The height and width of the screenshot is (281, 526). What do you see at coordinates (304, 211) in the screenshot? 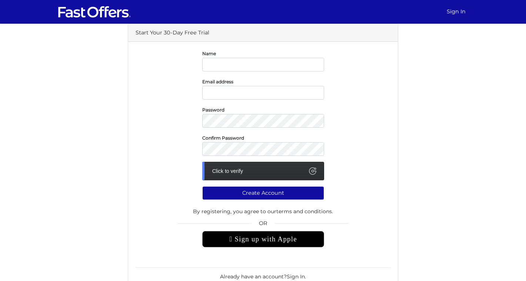
I see `a: terms and conditions` at bounding box center [304, 211].